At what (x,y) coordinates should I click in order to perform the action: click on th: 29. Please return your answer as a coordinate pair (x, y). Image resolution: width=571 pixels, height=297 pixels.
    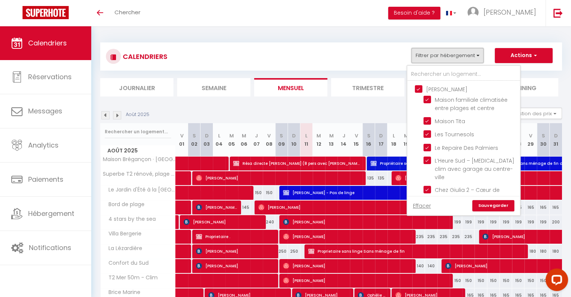
    Looking at the image, I should click on (530, 140).